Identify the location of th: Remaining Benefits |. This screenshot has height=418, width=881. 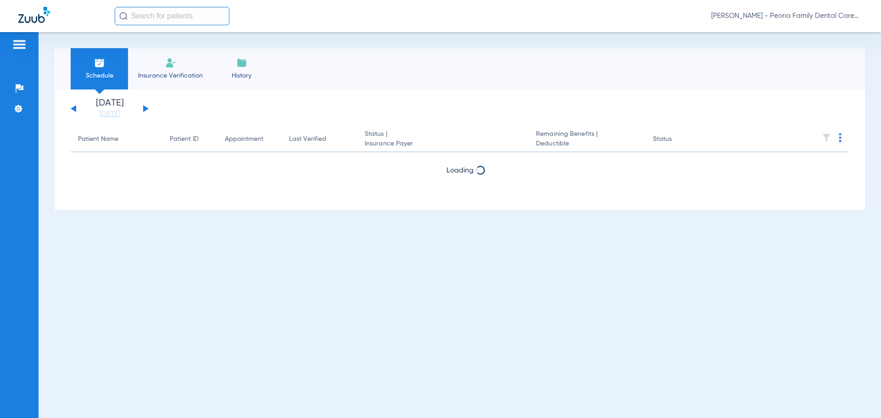
(587, 139).